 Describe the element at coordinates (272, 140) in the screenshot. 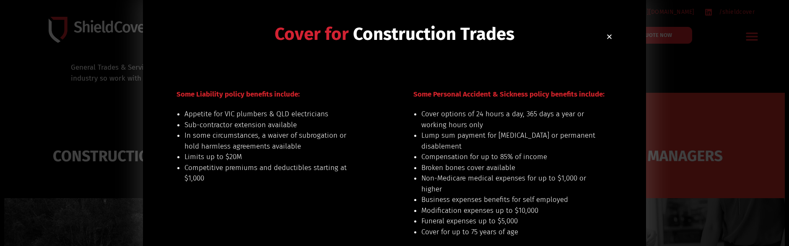

I see `li: In some circumstances, a waiver of subrogation or hold harmless agreements available` at that location.